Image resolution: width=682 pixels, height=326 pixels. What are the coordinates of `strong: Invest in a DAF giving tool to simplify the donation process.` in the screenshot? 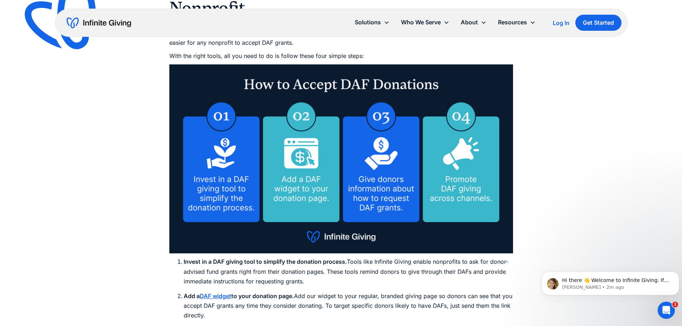 It's located at (265, 262).